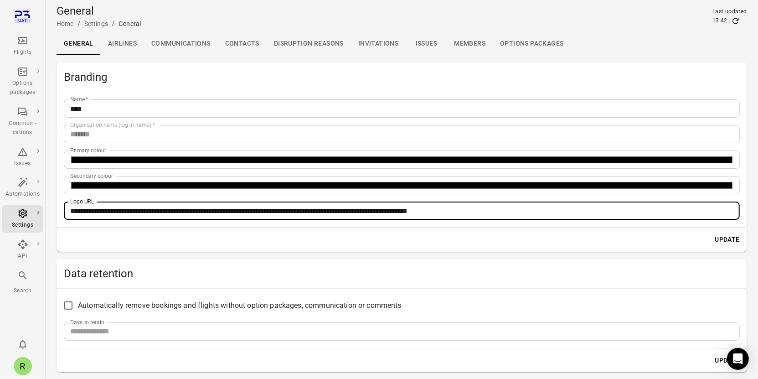  Describe the element at coordinates (113, 124) in the screenshot. I see `label: Organisation name (log in name)` at that location.